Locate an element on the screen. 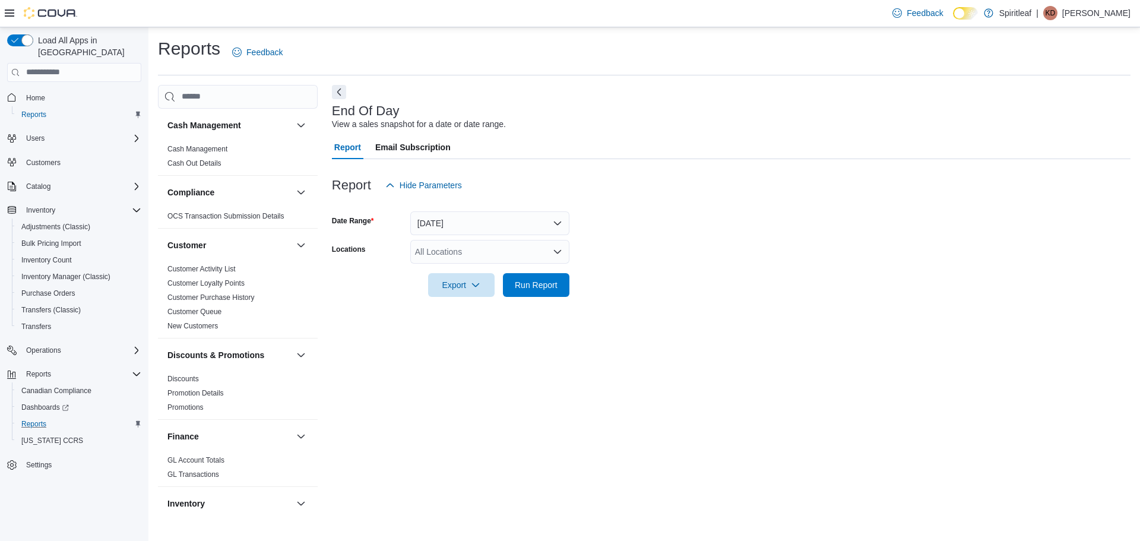  button: Settings is located at coordinates (74, 464).